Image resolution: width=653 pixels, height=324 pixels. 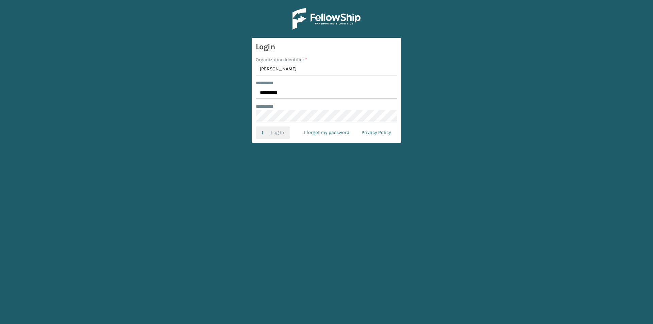 What do you see at coordinates (376, 133) in the screenshot?
I see `a: Privacy Policy` at bounding box center [376, 133].